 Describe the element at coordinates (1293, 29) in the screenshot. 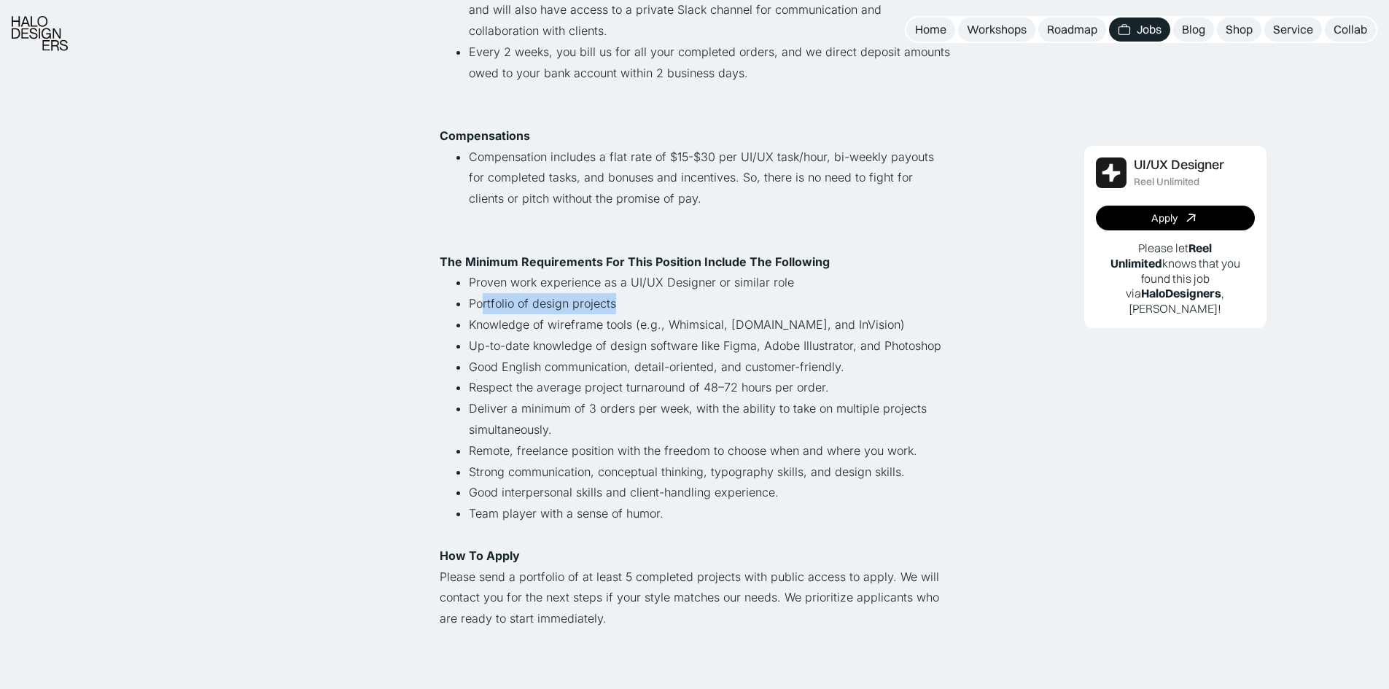

I see `div: Service` at that location.